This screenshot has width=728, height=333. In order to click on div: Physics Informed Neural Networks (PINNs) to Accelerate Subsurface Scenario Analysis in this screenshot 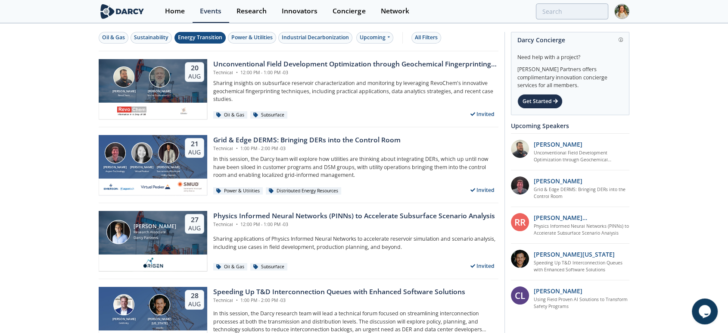, I will do `click(354, 216)`.